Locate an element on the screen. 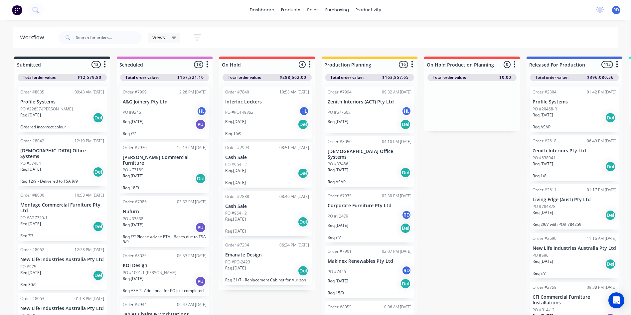 The image size is (631, 315). div: purchasing is located at coordinates (337, 10).